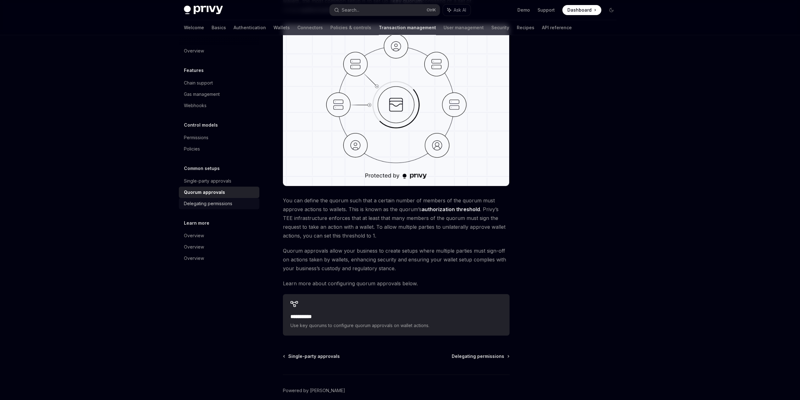 Image resolution: width=800 pixels, height=400 pixels. What do you see at coordinates (219, 28) in the screenshot?
I see `a: Basics` at bounding box center [219, 28].